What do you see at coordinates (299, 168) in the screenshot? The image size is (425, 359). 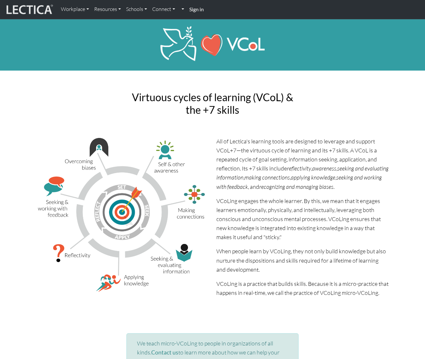 I see `i: reflectivity` at bounding box center [299, 168].